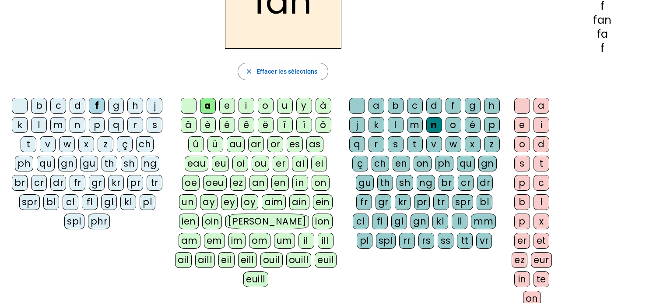 This screenshot has width=653, height=303. Describe the element at coordinates (183, 260) in the screenshot. I see `div: ail` at that location.